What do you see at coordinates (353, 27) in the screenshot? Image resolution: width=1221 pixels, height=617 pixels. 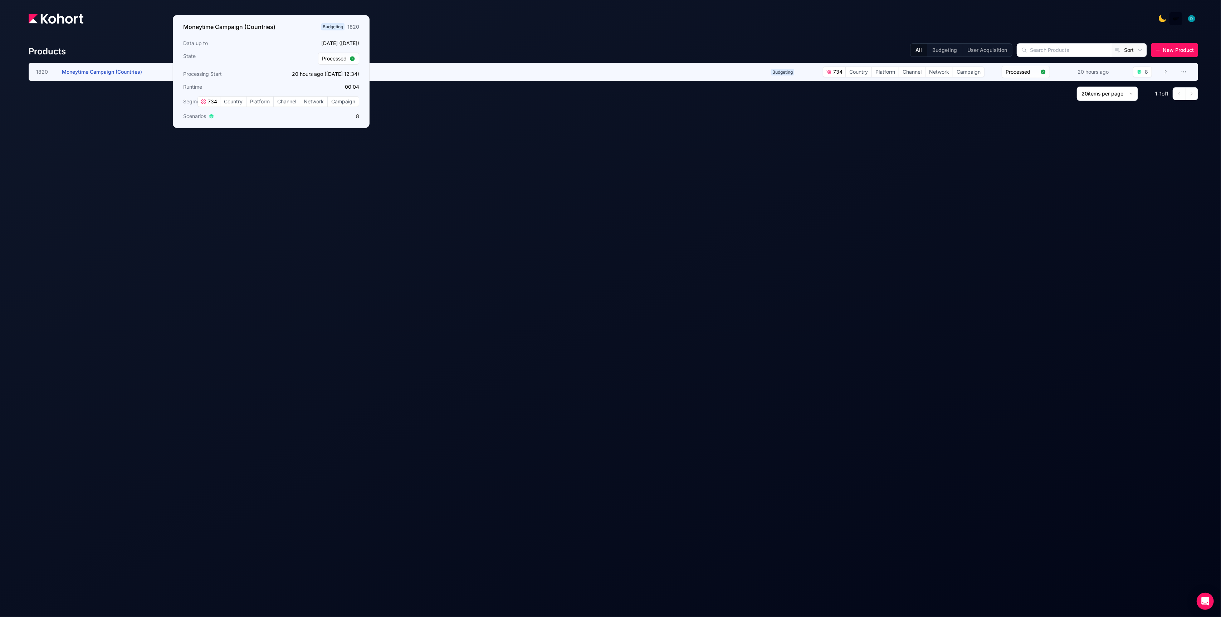 I see `div: 1820` at bounding box center [353, 27].